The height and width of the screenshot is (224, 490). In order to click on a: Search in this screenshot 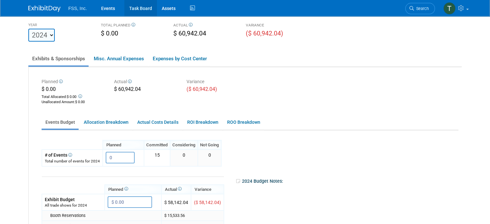, I will do `click(420, 8)`.